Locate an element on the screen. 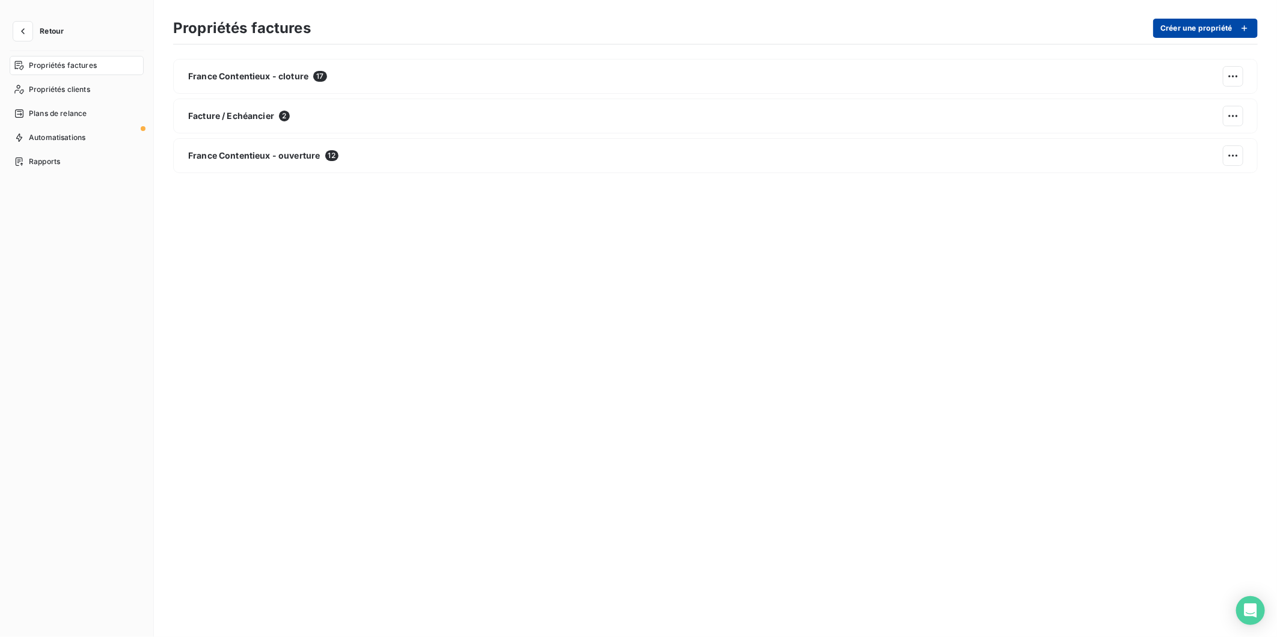 The image size is (1277, 637). span: France Contentieux - ouverture is located at coordinates (254, 156).